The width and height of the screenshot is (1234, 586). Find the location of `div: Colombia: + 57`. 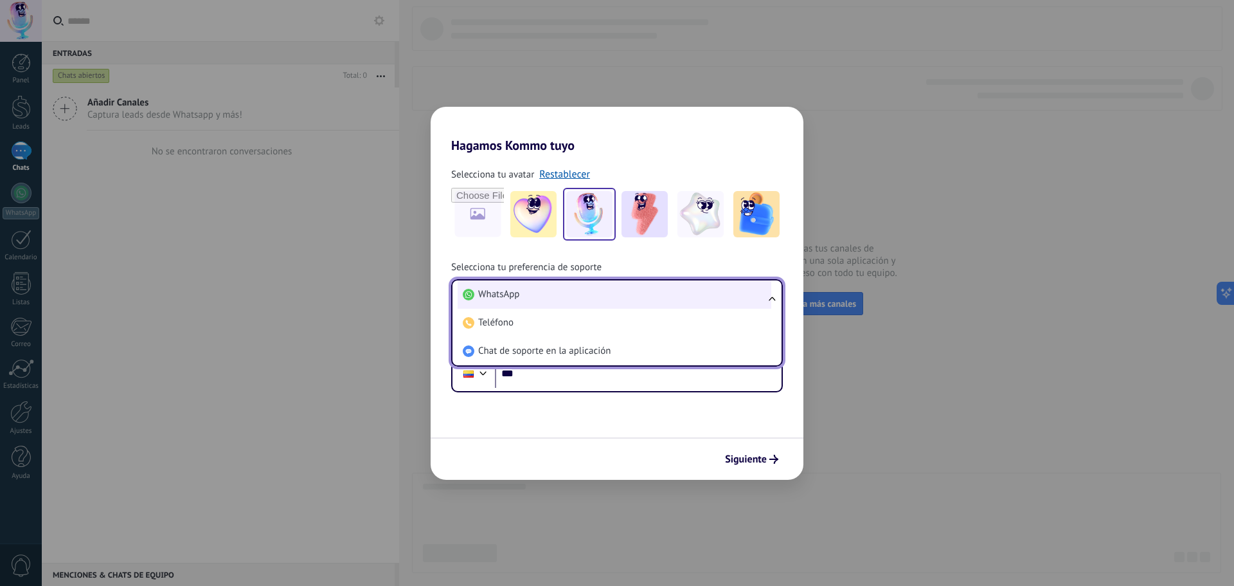

div: Colombia: + 57 is located at coordinates (469, 373).